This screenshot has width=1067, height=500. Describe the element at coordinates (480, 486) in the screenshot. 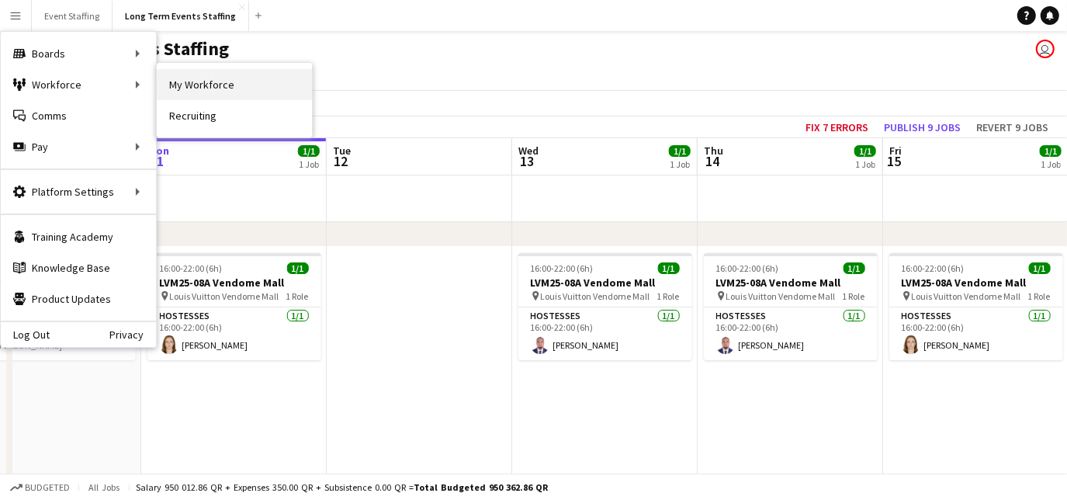

I see `span: Total Budgeted 950 362.86 QR` at that location.